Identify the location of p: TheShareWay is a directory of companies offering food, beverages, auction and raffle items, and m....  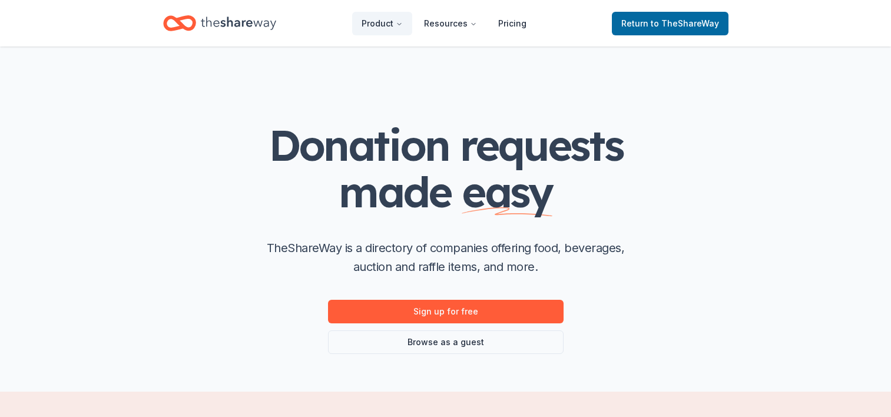
(446, 257).